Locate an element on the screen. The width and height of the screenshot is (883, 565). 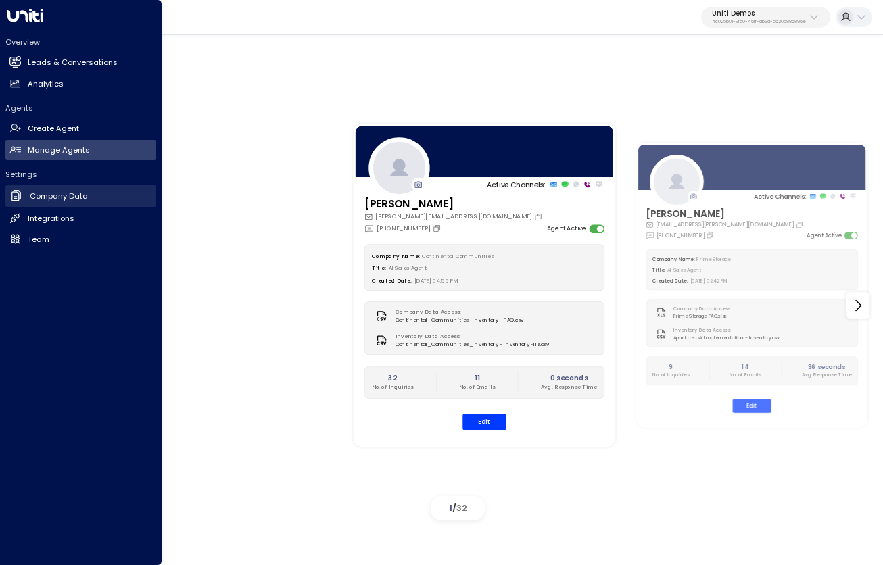
h2: Agents is located at coordinates (80, 108).